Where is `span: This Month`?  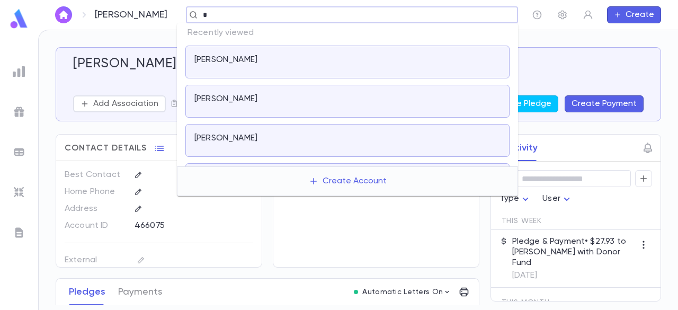
span: This Month is located at coordinates (525, 302).